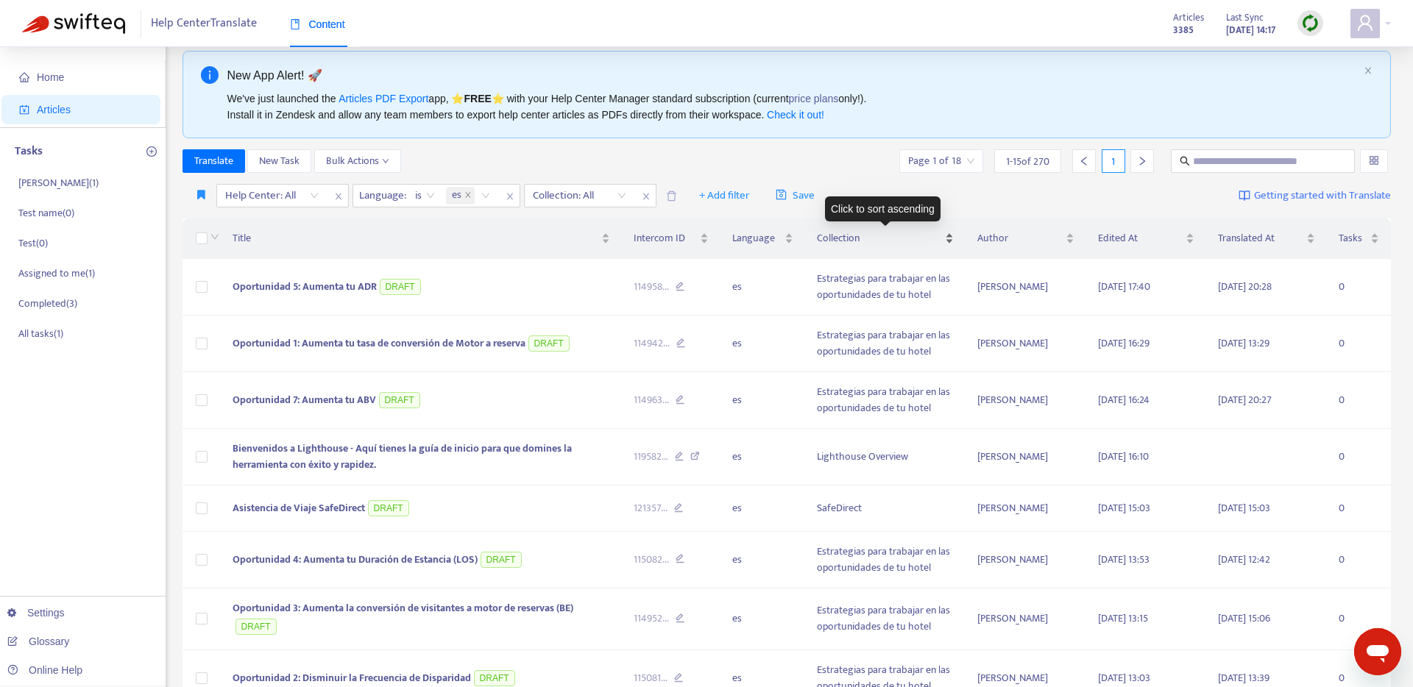 The width and height of the screenshot is (1413, 687). Describe the element at coordinates (1027, 161) in the screenshot. I see `span: 1 - 15 of 270` at that location.